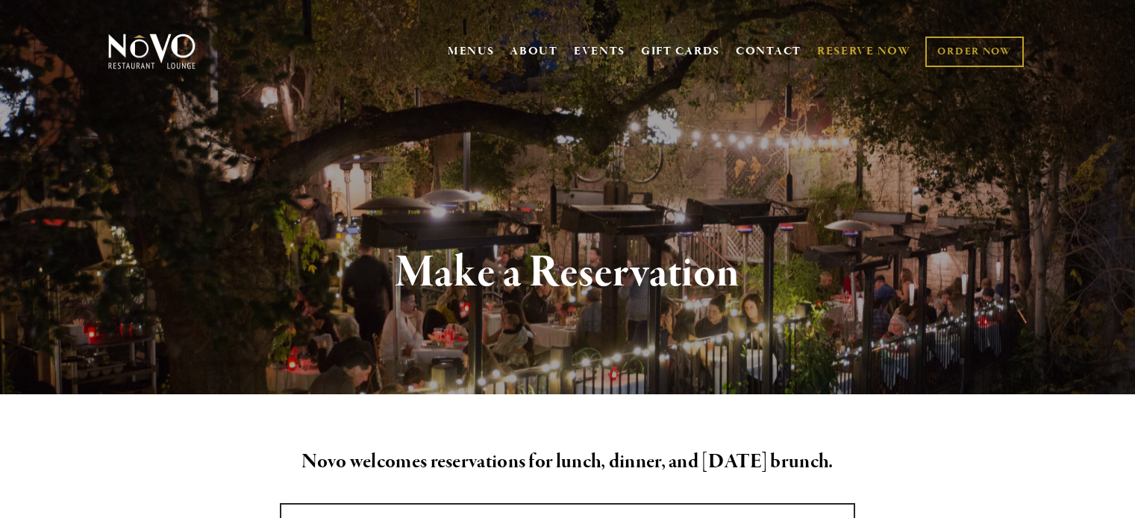 The image size is (1135, 518). I want to click on a: GIFT CARDS, so click(680, 51).